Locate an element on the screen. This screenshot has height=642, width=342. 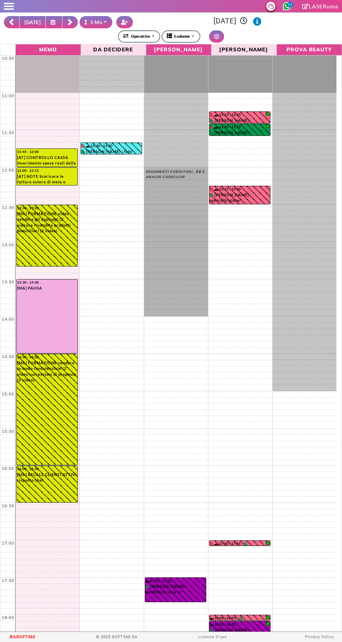
span: Memo is located at coordinates (48, 49).